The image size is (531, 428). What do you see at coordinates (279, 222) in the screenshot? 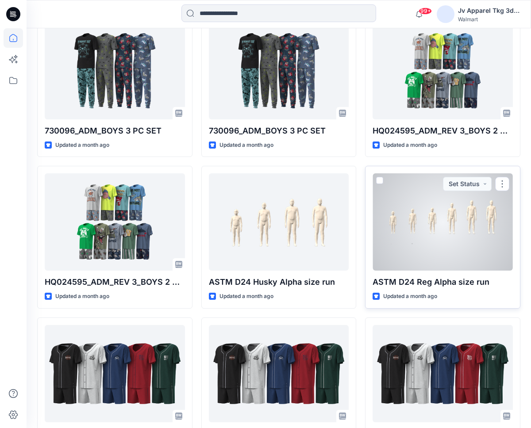
I see `a: ASTM D24 Husky Alpha size run` at bounding box center [279, 222].